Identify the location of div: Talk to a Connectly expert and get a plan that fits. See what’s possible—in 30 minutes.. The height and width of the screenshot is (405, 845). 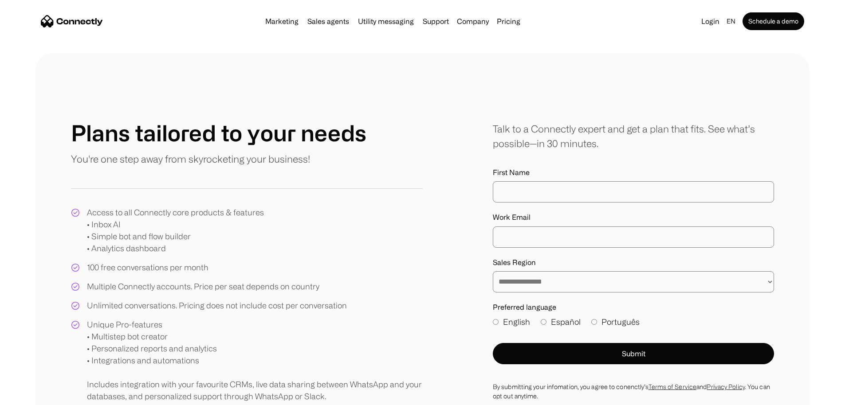
(633, 136).